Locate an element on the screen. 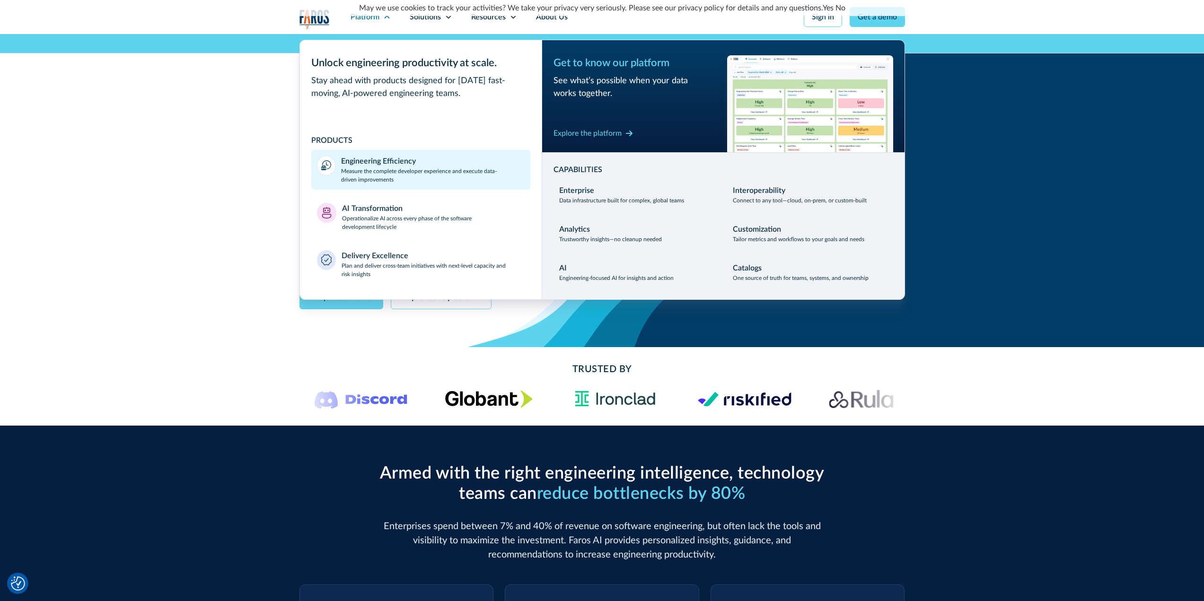 This screenshot has height=601, width=1204. button: Cookie Settings is located at coordinates (18, 584).